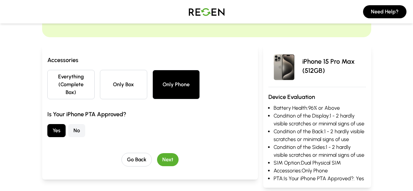  I want to click on button: Go Back, so click(136, 160).